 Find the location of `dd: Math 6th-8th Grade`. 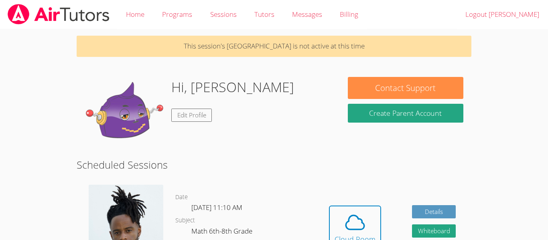

dd: Math 6th-8th Grade is located at coordinates (223, 233).